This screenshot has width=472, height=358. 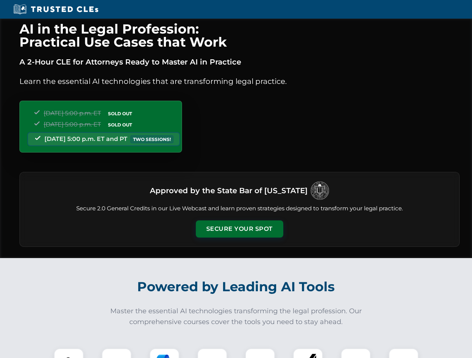 What do you see at coordinates (239, 229) in the screenshot?
I see `button: Secure Your Spot` at bounding box center [239, 229].